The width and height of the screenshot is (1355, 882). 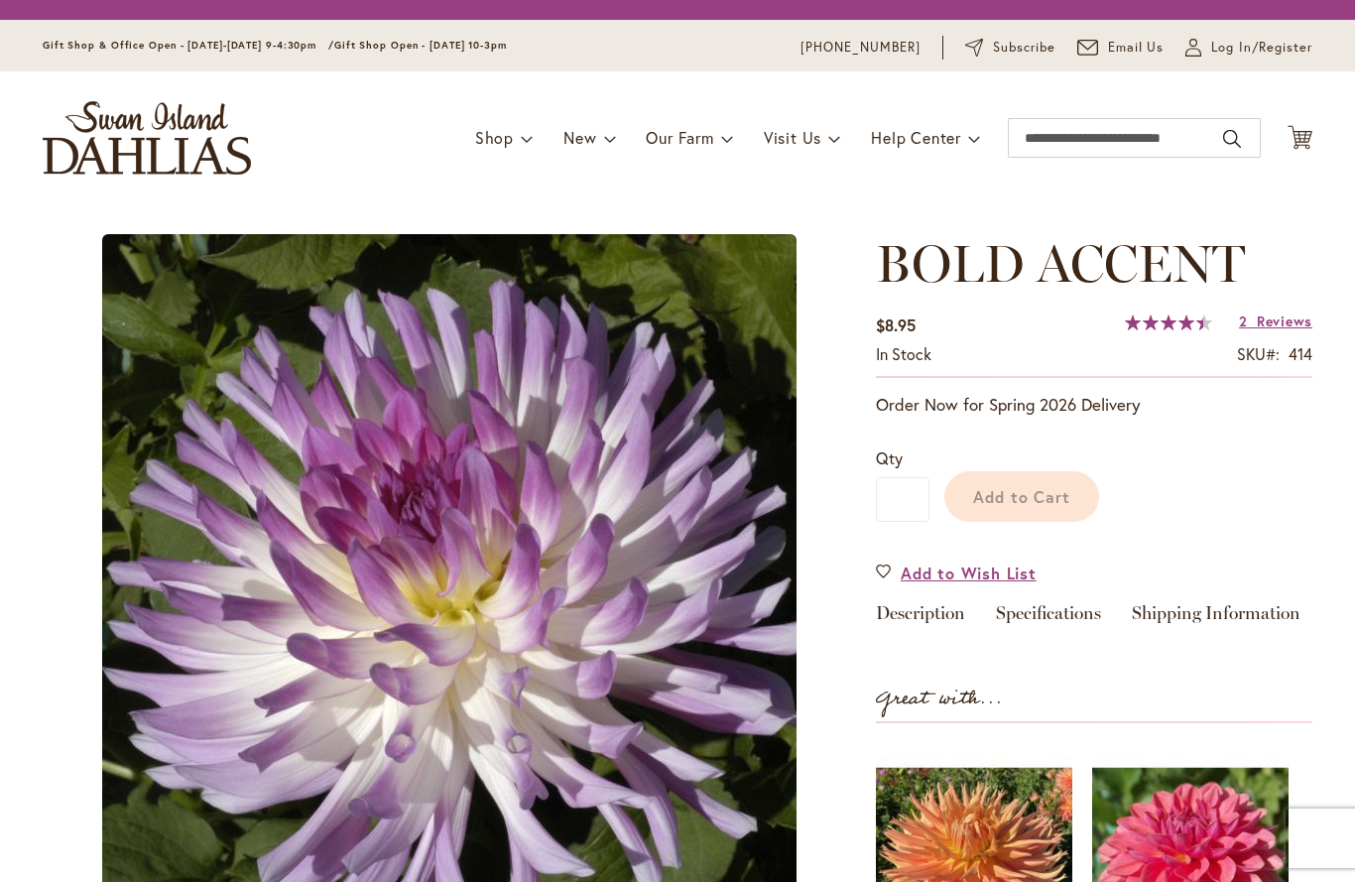 What do you see at coordinates (1276, 320) in the screenshot?
I see `a: 2 Reviews` at bounding box center [1276, 320].